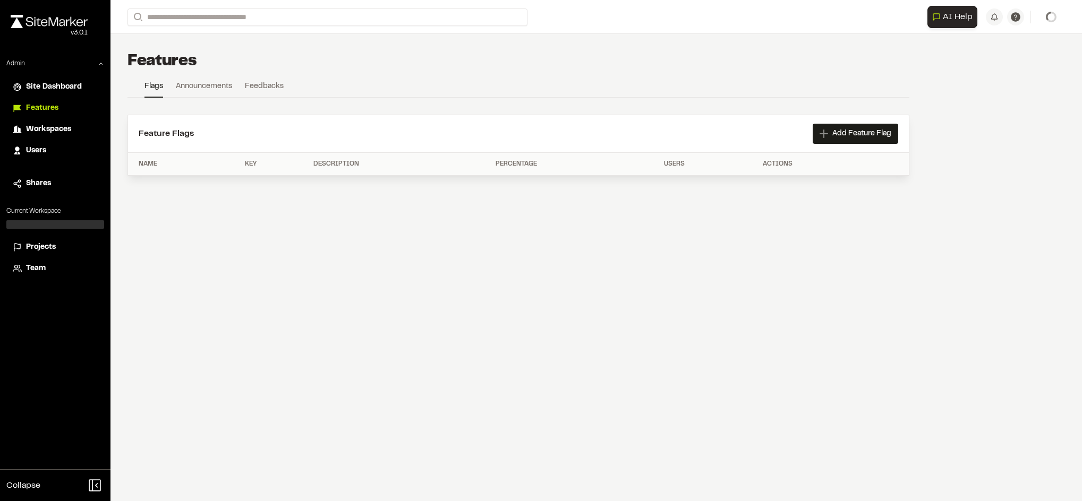 The width and height of the screenshot is (1082, 501). Describe the element at coordinates (55, 269) in the screenshot. I see `a: Team` at that location.